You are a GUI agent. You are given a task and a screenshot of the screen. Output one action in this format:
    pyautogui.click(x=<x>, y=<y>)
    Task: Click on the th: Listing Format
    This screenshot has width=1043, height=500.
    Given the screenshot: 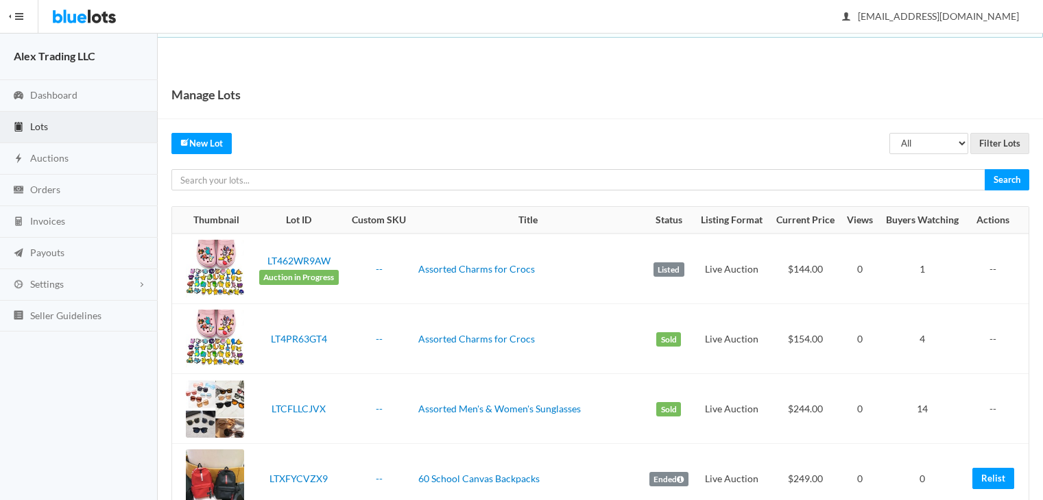 What is the action you would take?
    pyautogui.click(x=731, y=221)
    